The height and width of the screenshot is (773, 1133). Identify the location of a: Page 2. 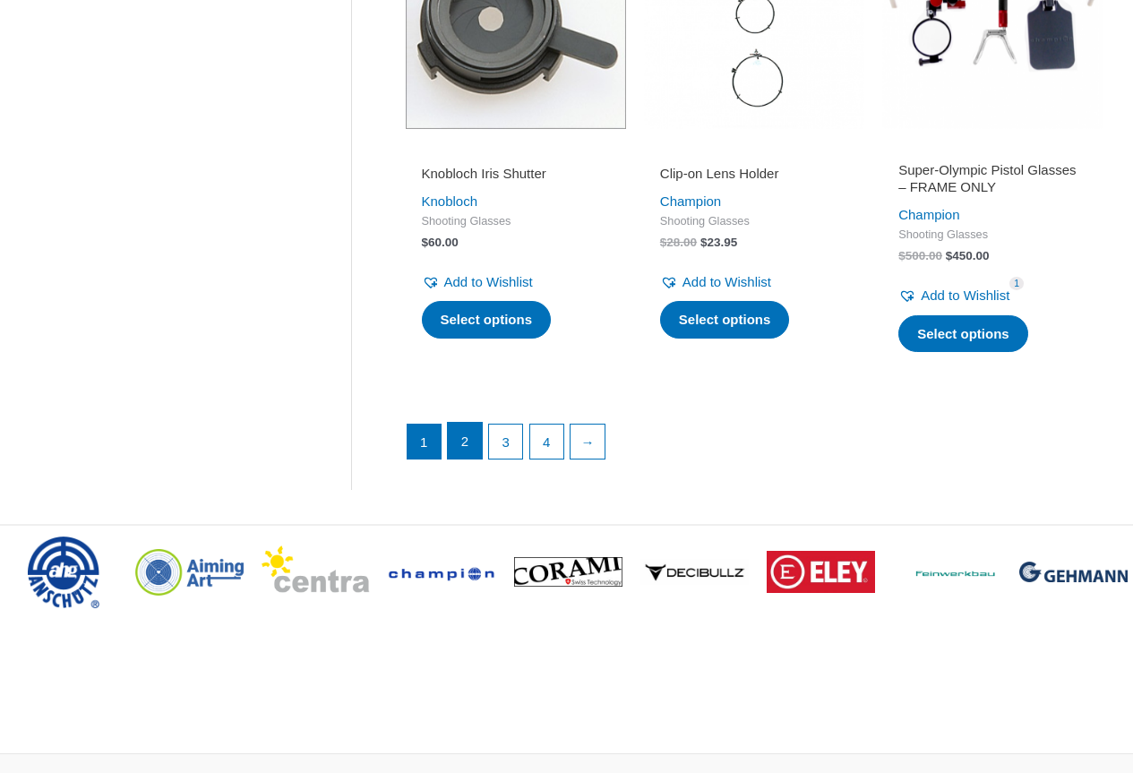
(465, 441).